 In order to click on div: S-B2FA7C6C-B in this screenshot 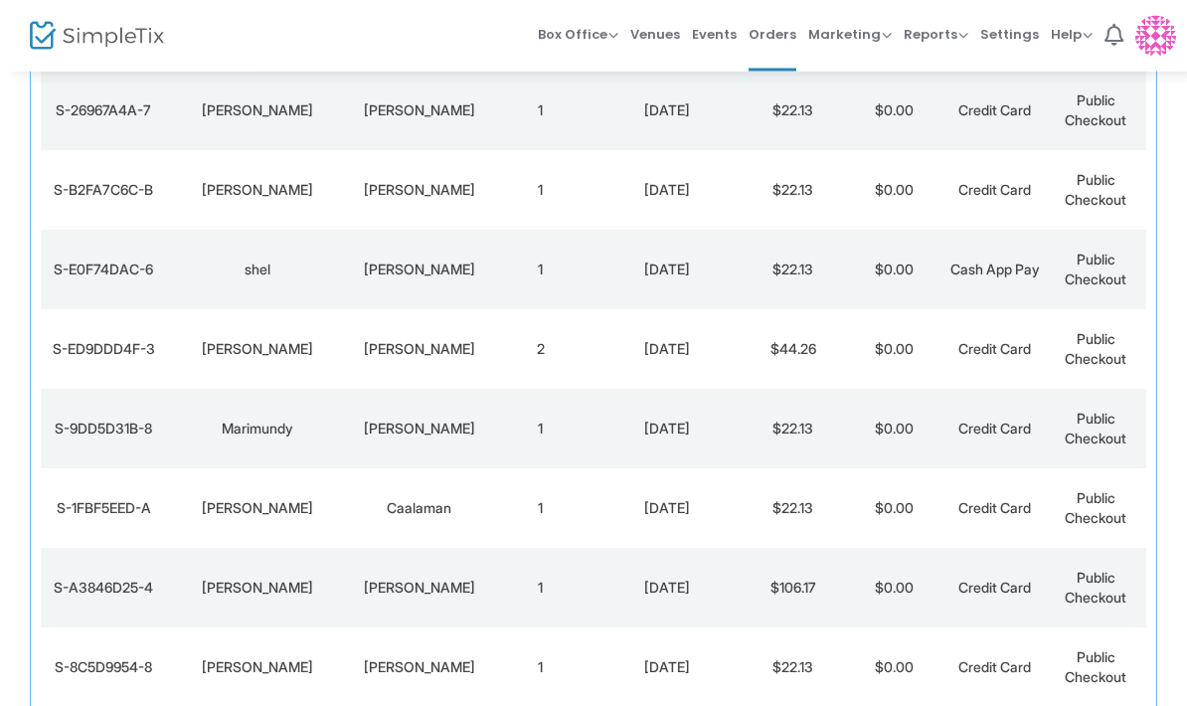, I will do `click(103, 191)`.